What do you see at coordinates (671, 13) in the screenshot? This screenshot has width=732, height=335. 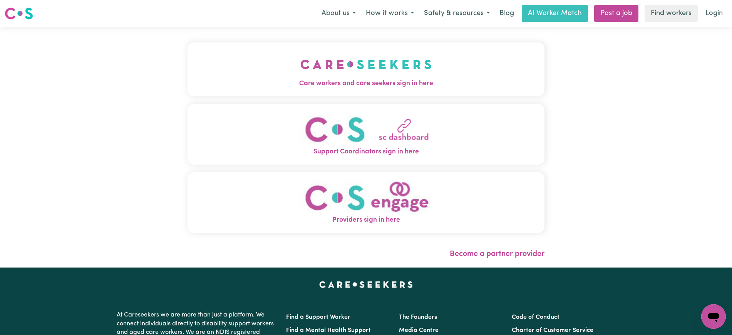 I see `a: Find workers` at bounding box center [671, 13].